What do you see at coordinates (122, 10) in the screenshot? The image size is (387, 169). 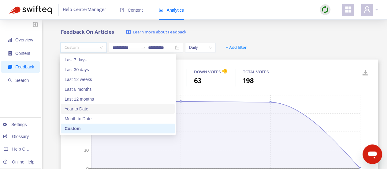 I see `span: book` at bounding box center [122, 10].